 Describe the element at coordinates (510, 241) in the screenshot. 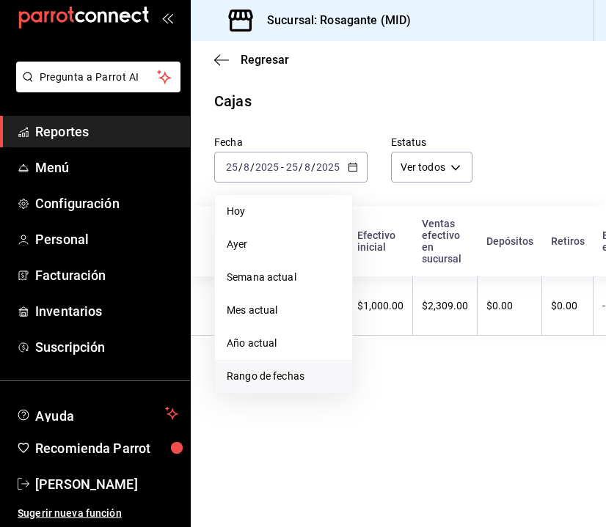

I see `div: Depósitos` at that location.